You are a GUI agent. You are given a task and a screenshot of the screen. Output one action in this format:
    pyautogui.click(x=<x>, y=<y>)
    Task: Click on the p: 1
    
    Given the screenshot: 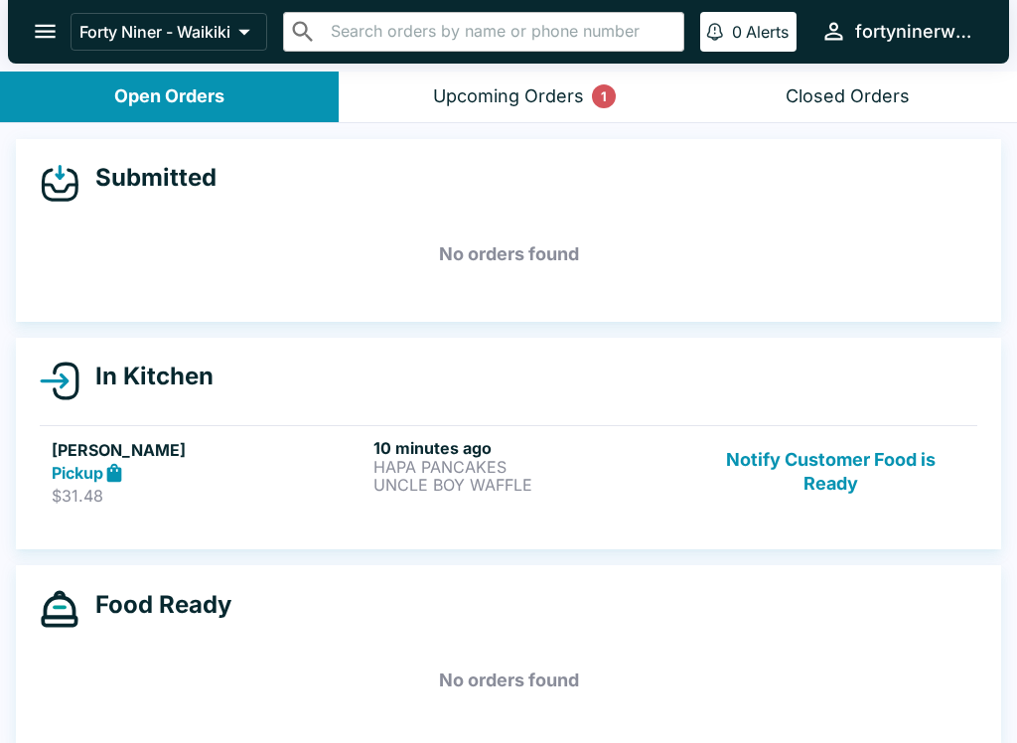 What is the action you would take?
    pyautogui.click(x=604, y=96)
    